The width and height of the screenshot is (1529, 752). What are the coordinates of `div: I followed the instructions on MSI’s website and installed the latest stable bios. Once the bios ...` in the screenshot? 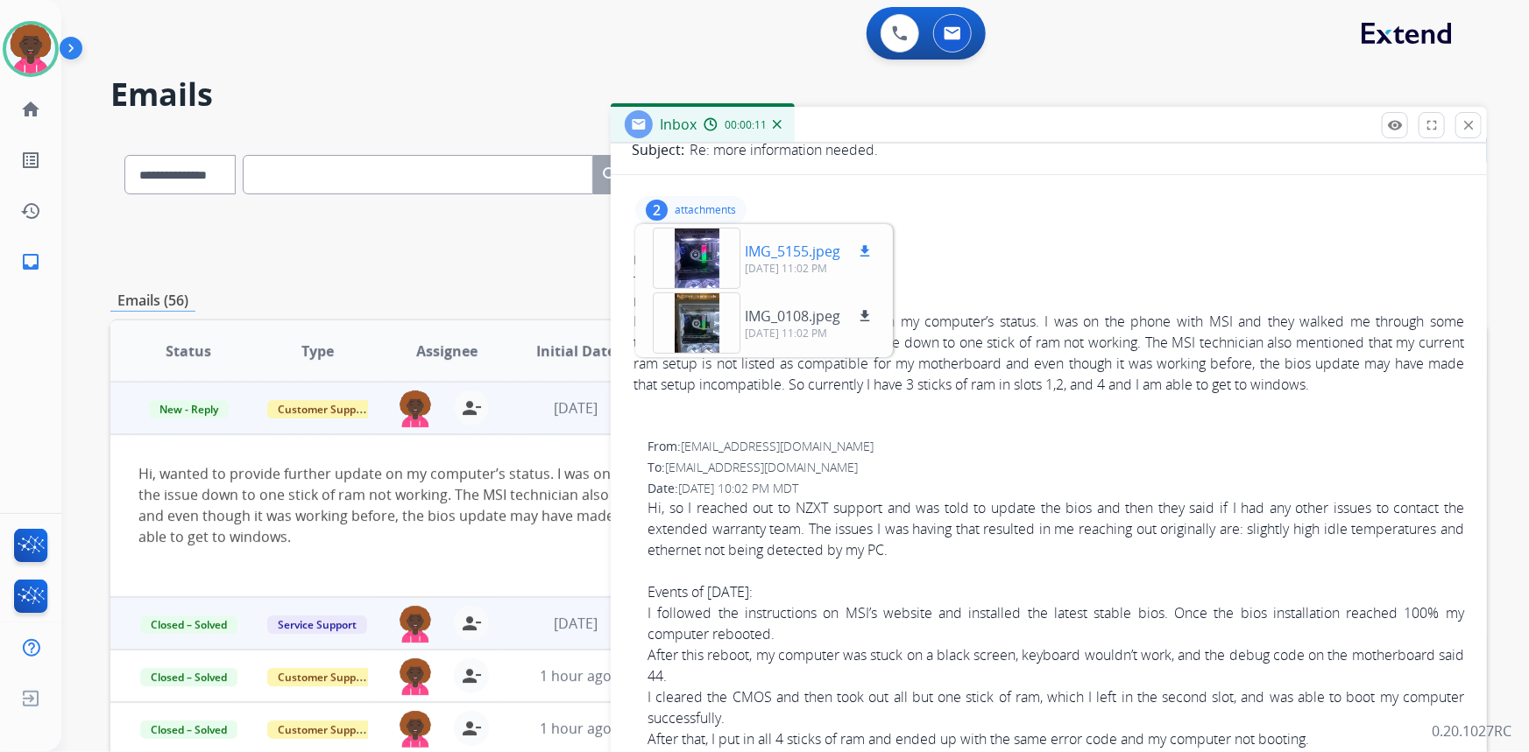 It's located at (1056, 624).